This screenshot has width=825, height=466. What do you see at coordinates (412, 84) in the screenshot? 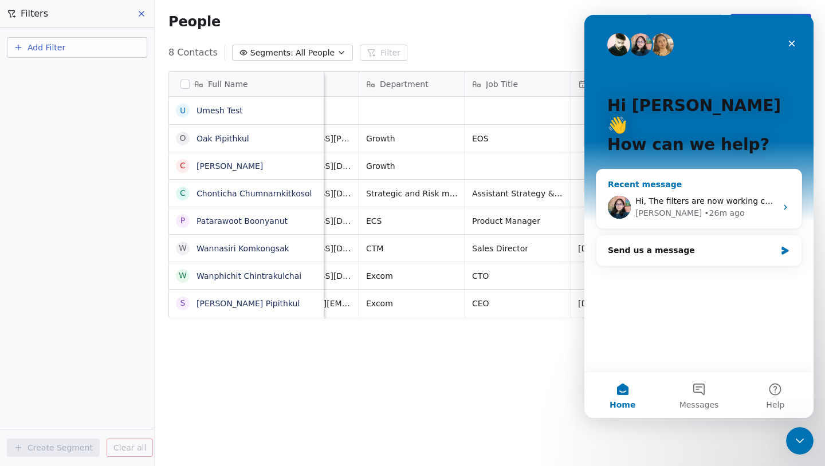
I see `div: Department` at bounding box center [412, 84].